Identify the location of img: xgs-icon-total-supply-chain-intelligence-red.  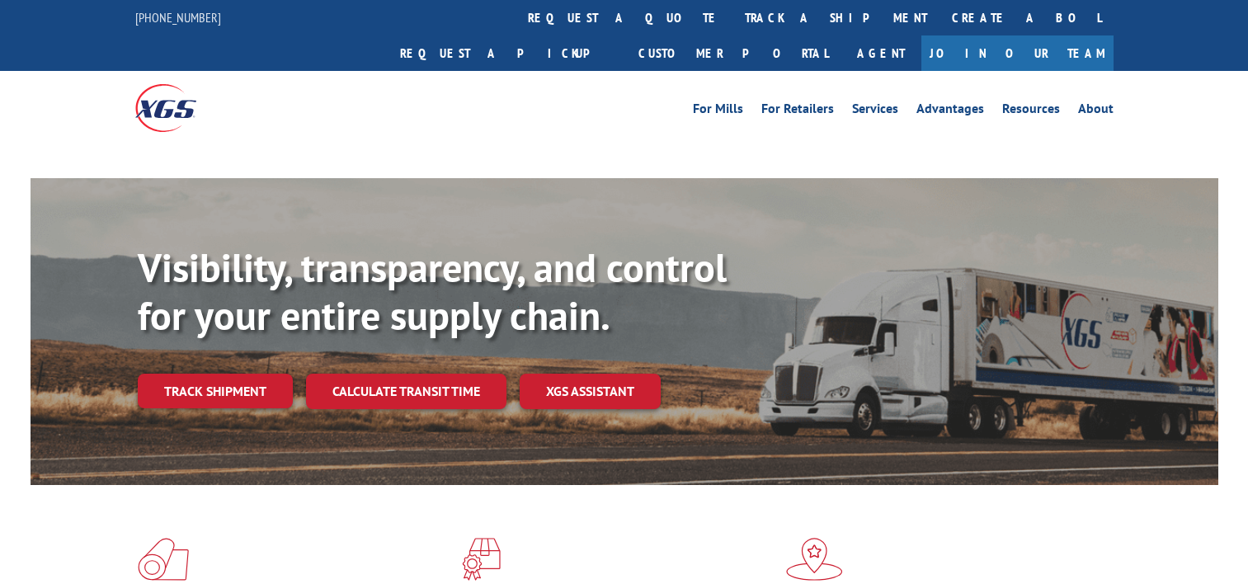
(163, 559).